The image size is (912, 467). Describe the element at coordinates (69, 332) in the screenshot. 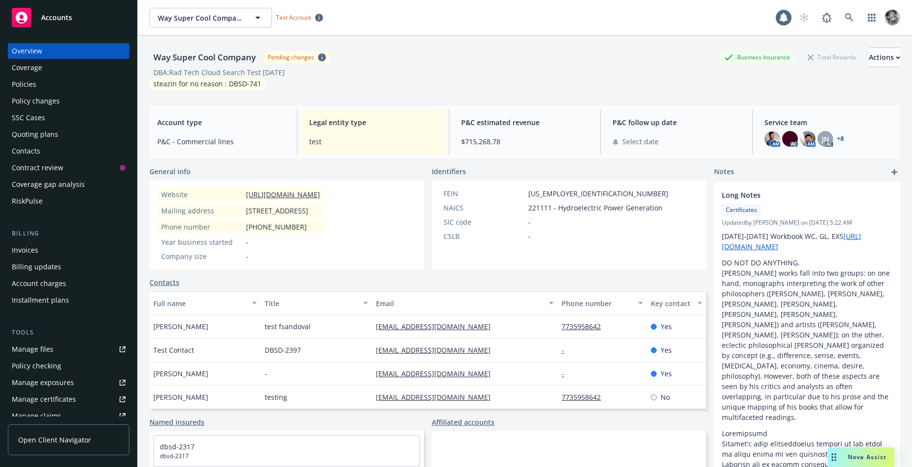

I see `div: Tools` at that location.